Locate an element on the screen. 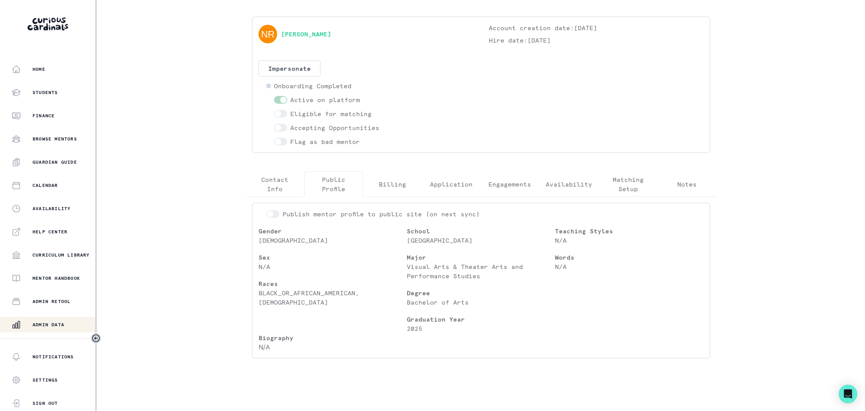 This screenshot has width=865, height=411. p: School is located at coordinates (481, 231).